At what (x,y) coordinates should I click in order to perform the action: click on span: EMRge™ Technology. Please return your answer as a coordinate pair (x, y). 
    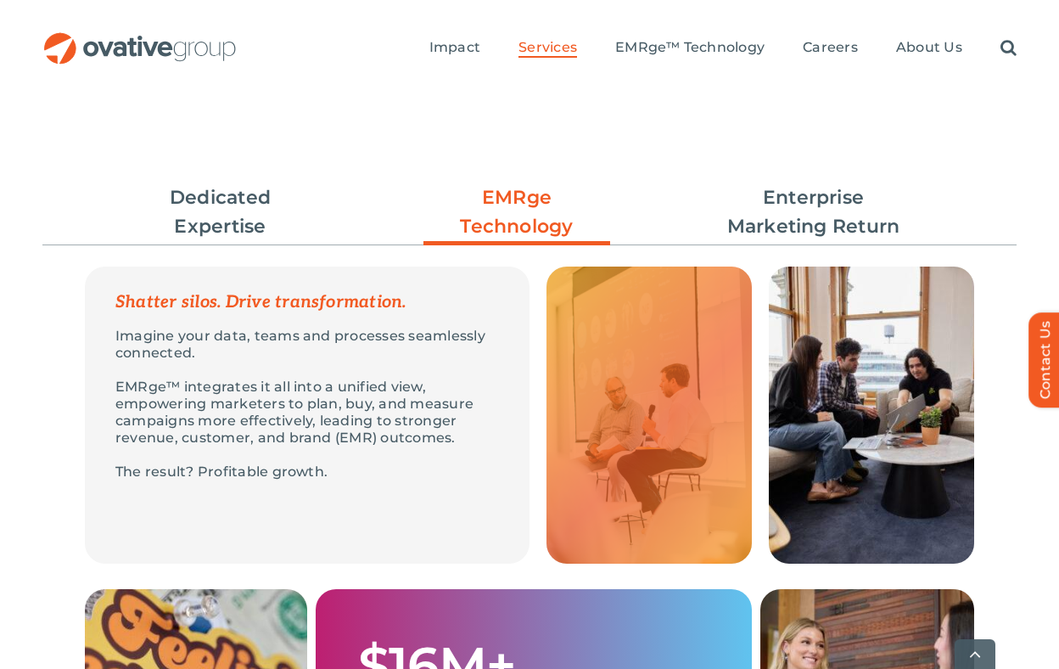
    Looking at the image, I should click on (690, 48).